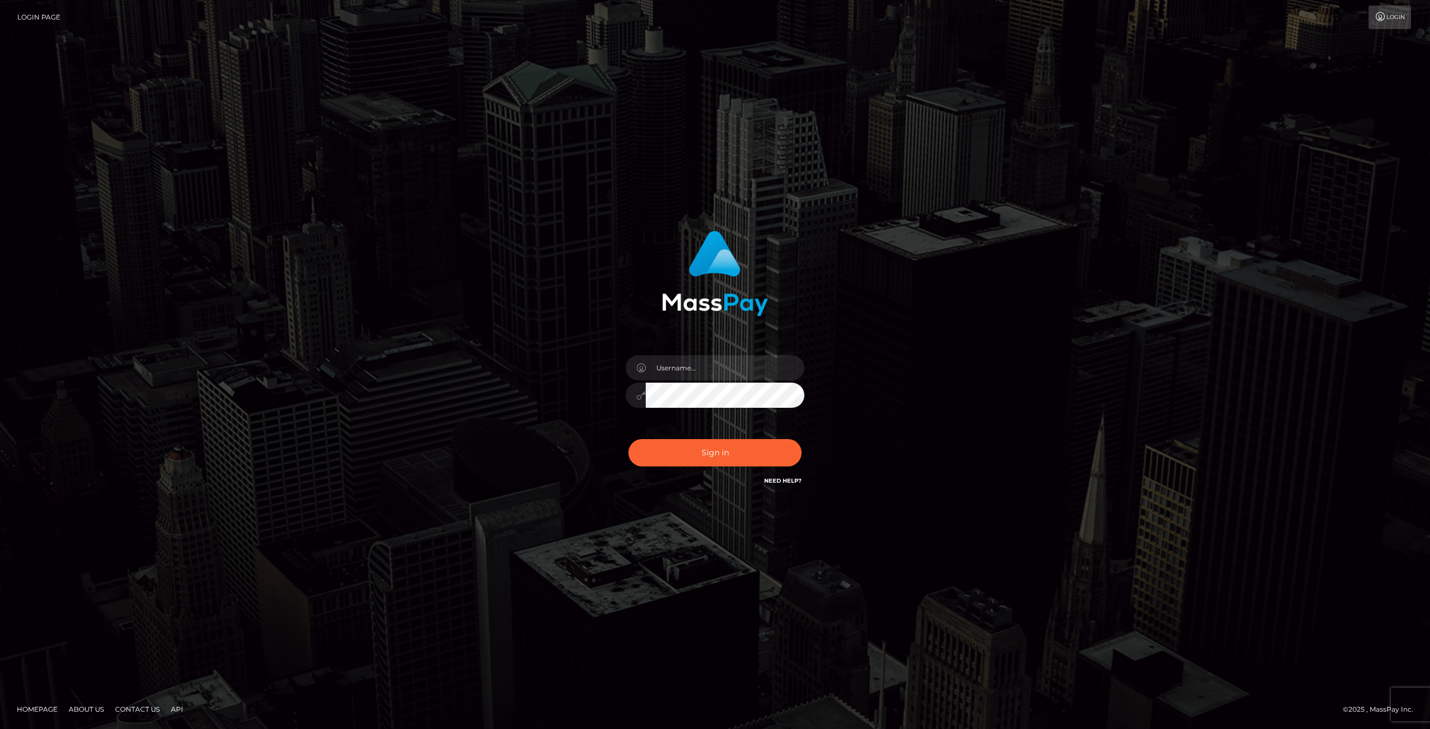 This screenshot has height=729, width=1430. Describe the element at coordinates (86, 709) in the screenshot. I see `a: About Us` at that location.